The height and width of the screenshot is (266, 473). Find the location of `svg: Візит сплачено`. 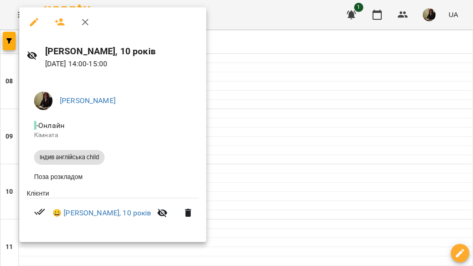

svg: Візит сплачено is located at coordinates (40, 212).